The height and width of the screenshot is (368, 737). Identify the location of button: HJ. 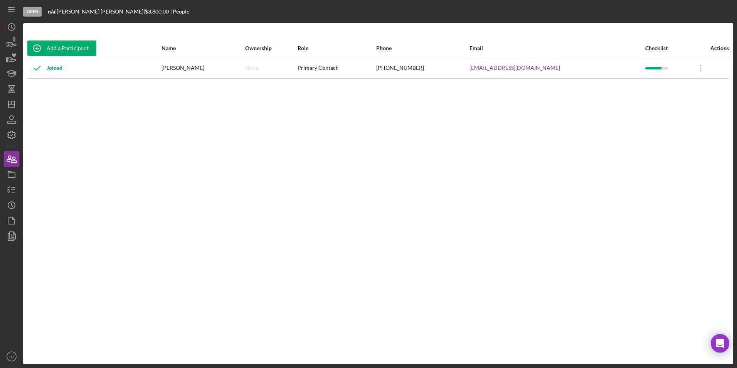
(12, 356).